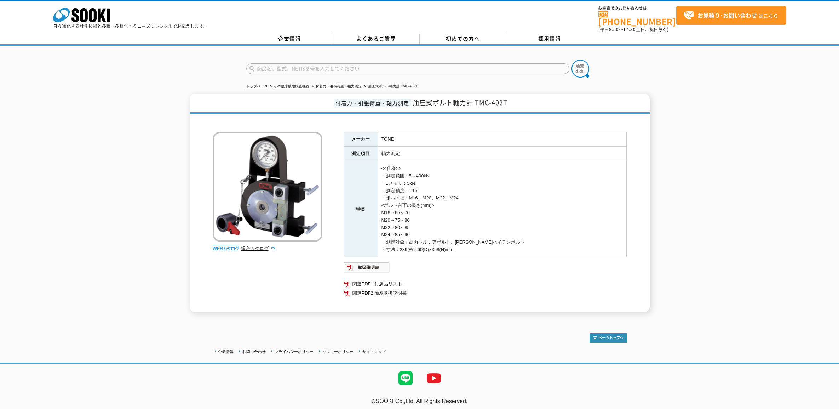 The image size is (839, 409). What do you see at coordinates (608, 338) in the screenshot?
I see `img: トップページへ` at bounding box center [608, 338].